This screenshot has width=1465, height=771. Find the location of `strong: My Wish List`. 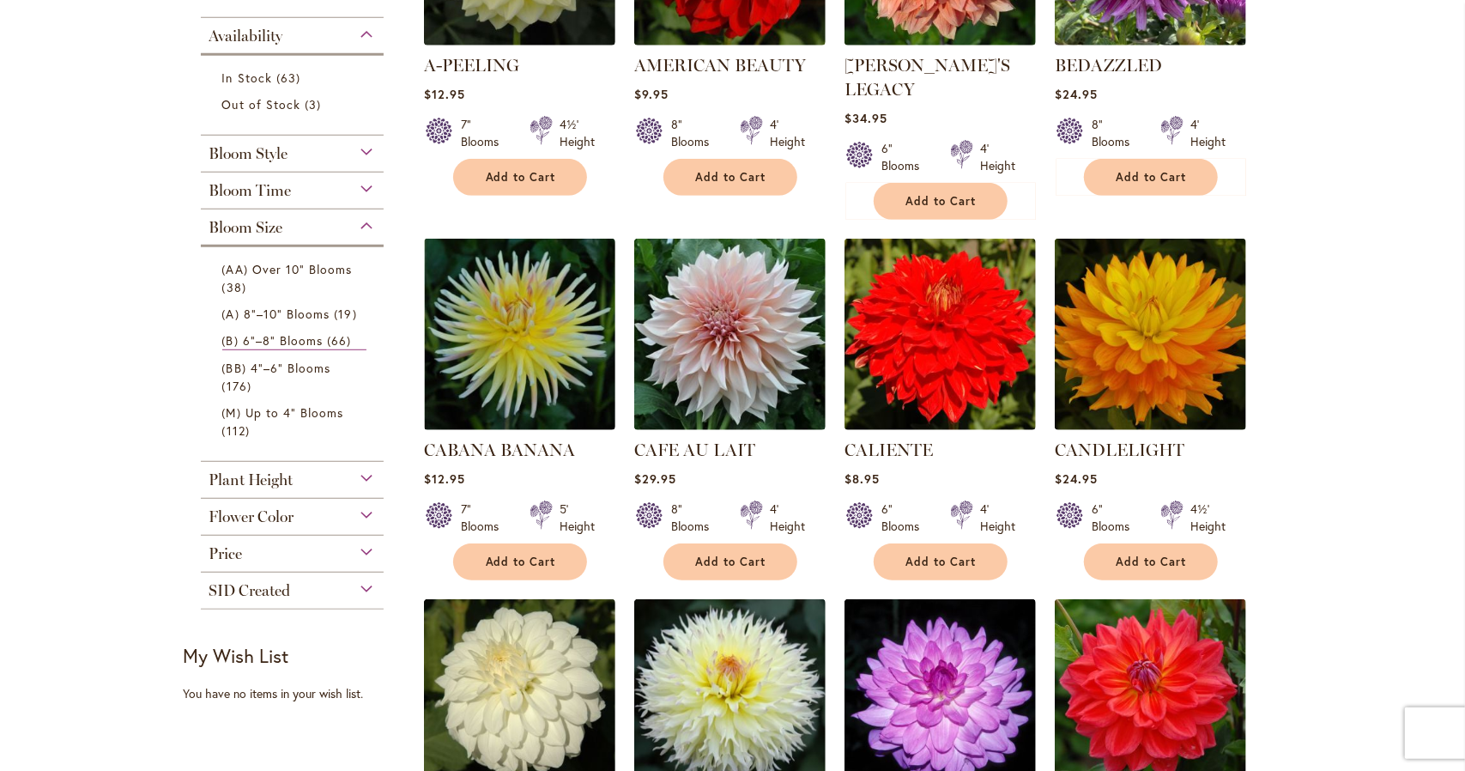

strong: My Wish List is located at coordinates (236, 655).